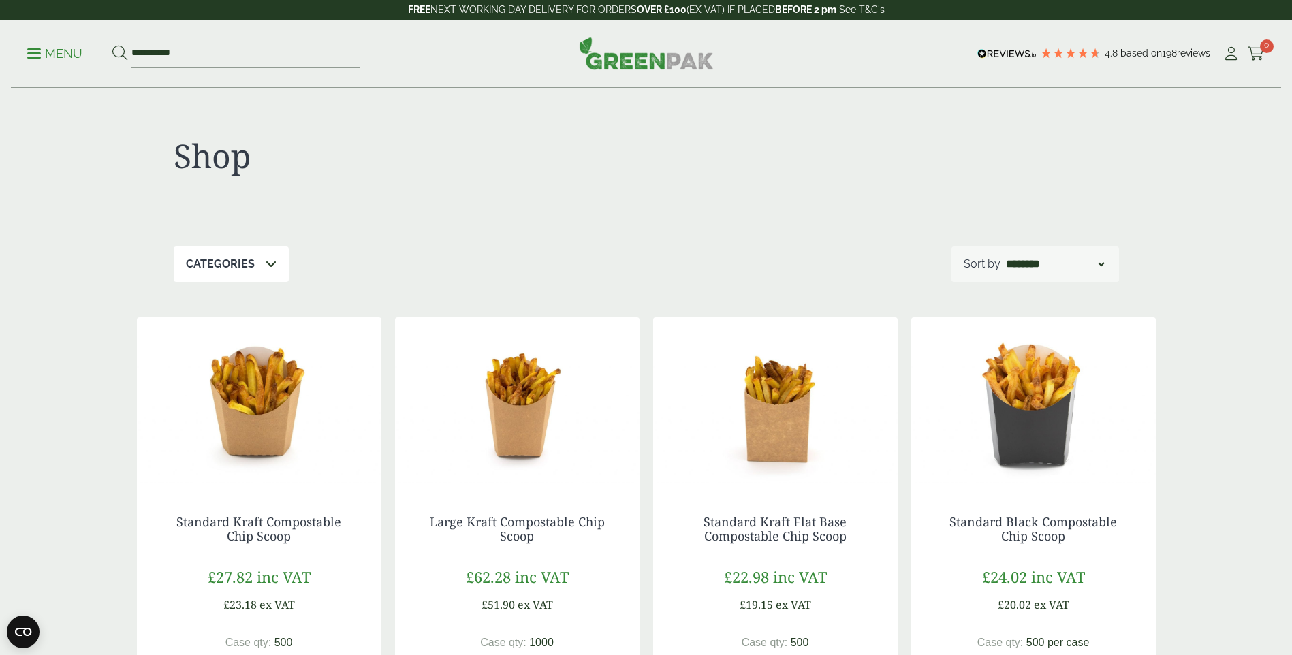 This screenshot has width=1292, height=655. What do you see at coordinates (1058, 642) in the screenshot?
I see `span: 500 per case` at bounding box center [1058, 642].